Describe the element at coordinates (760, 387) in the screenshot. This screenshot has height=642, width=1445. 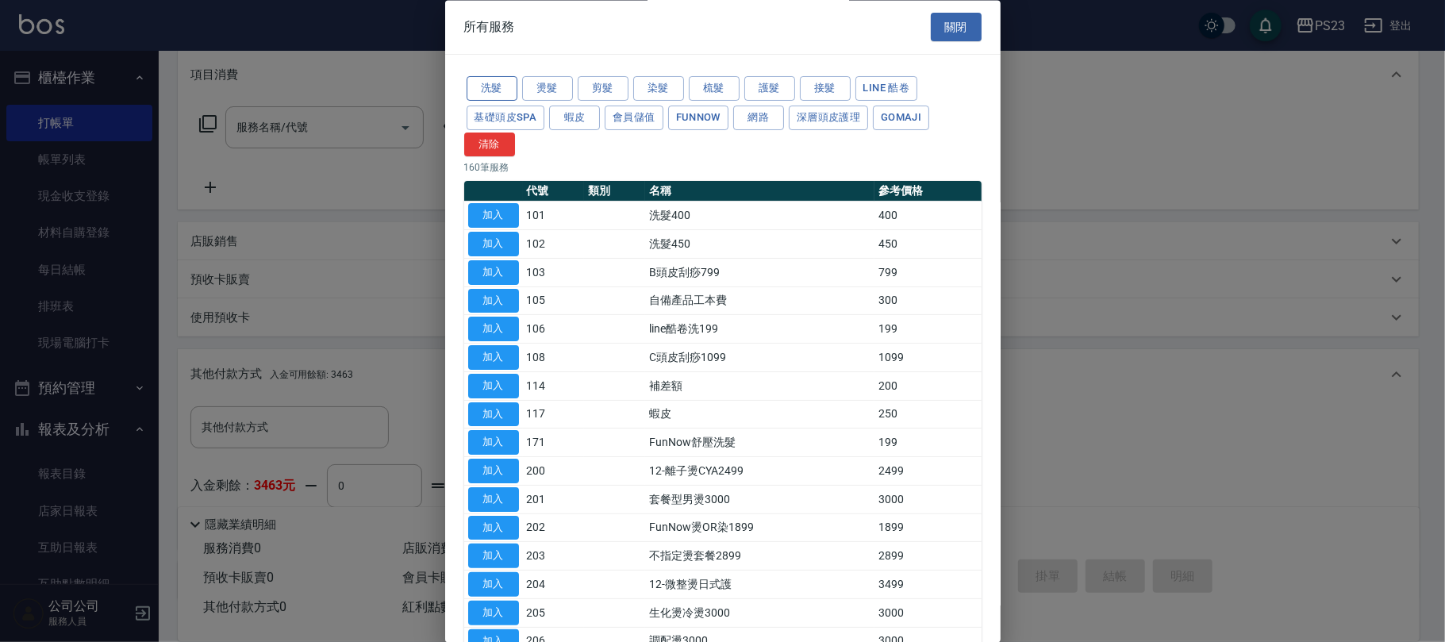
I see `td: 補差額` at that location.